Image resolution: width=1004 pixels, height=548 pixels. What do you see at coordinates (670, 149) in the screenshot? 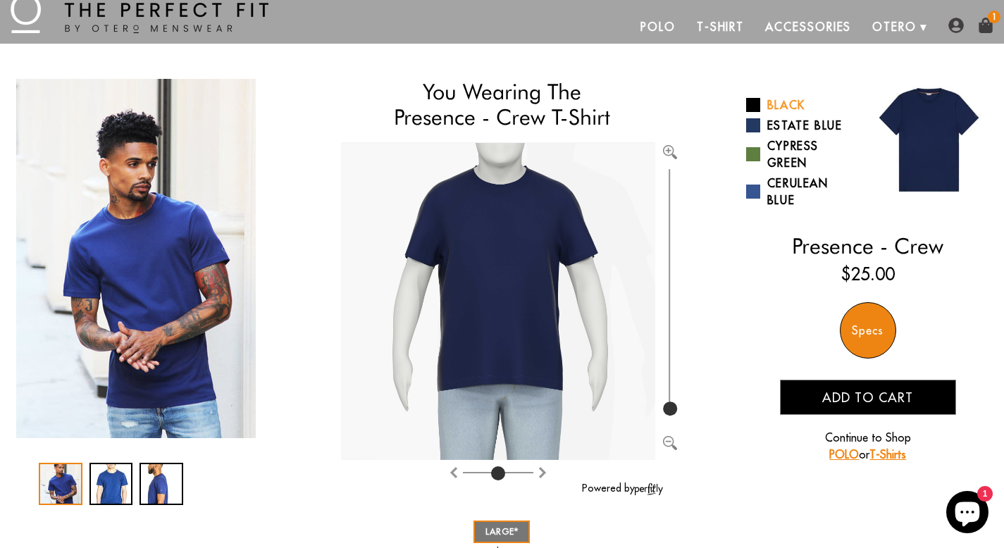
I see `button: Zoom in` at bounding box center [670, 149].